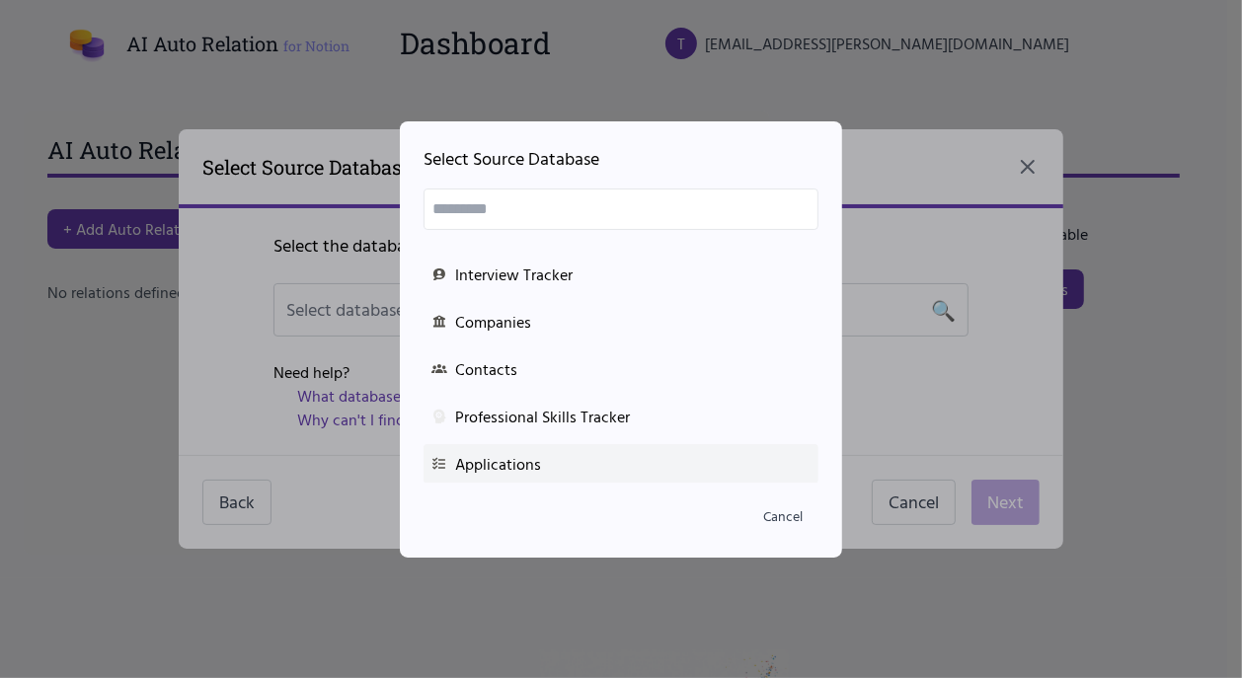 The height and width of the screenshot is (678, 1242). What do you see at coordinates (621, 274) in the screenshot?
I see `div: Interview Tracker` at bounding box center [621, 274].